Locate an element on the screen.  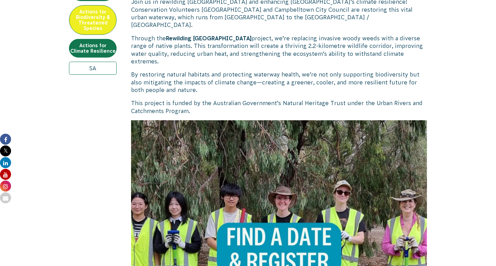
a: Actions for Biodiversity & Threatened Species is located at coordinates (93, 20).